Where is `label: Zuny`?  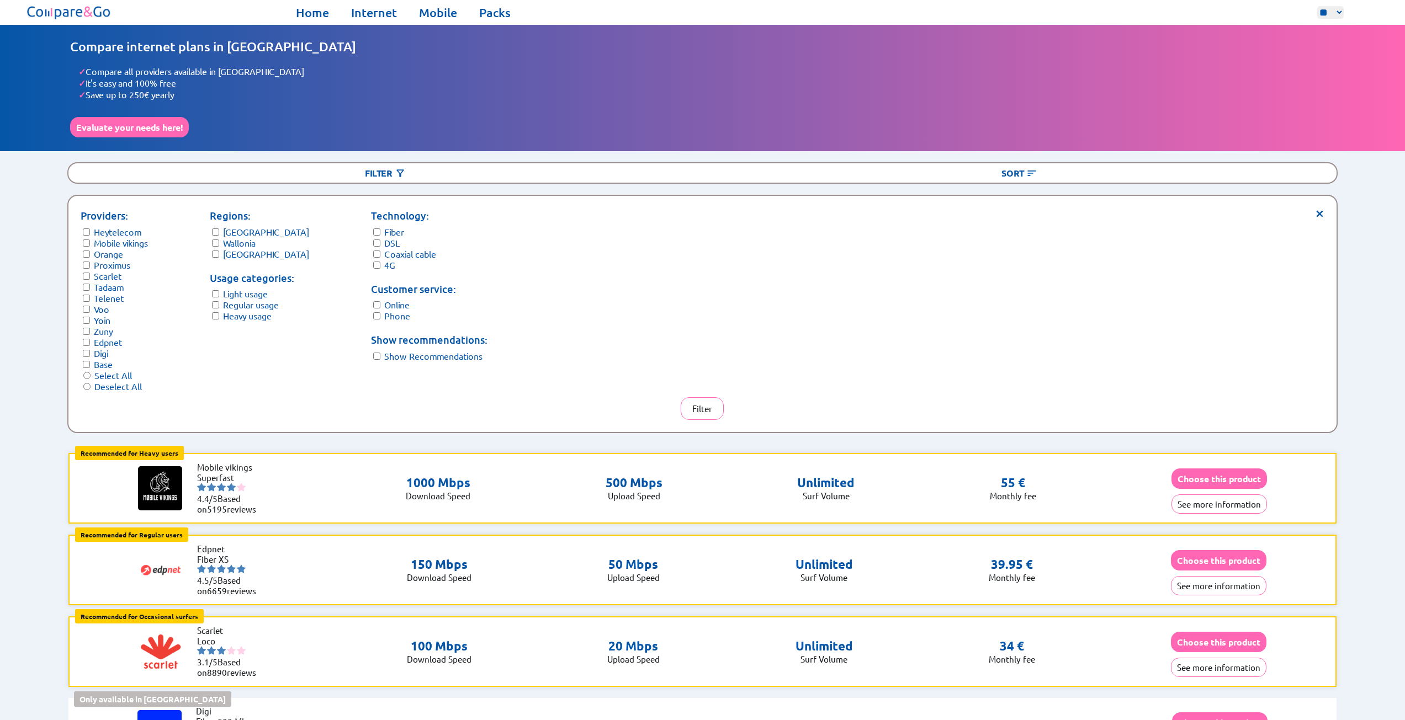 label: Zuny is located at coordinates (103, 331).